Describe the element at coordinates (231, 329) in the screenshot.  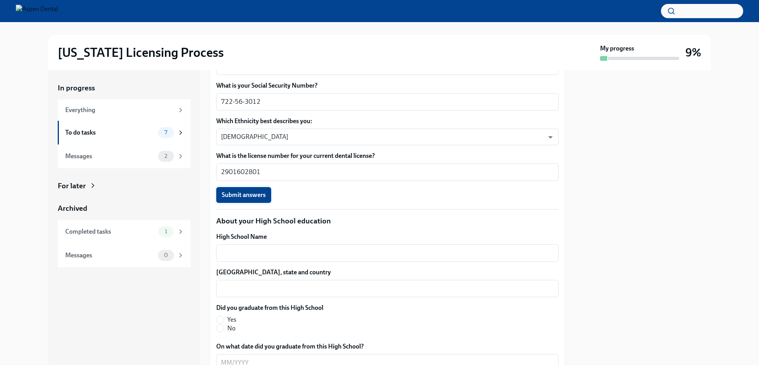
I see `span: No` at that location.